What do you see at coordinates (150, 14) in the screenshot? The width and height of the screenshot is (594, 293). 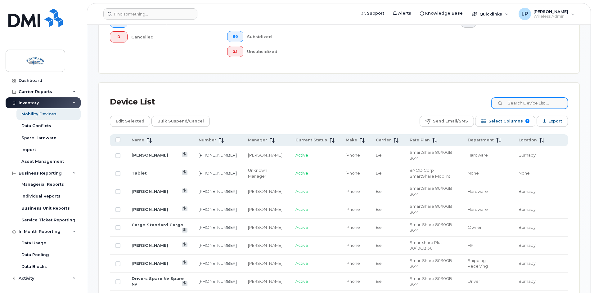 I see `input: Find something...` at bounding box center [150, 14].